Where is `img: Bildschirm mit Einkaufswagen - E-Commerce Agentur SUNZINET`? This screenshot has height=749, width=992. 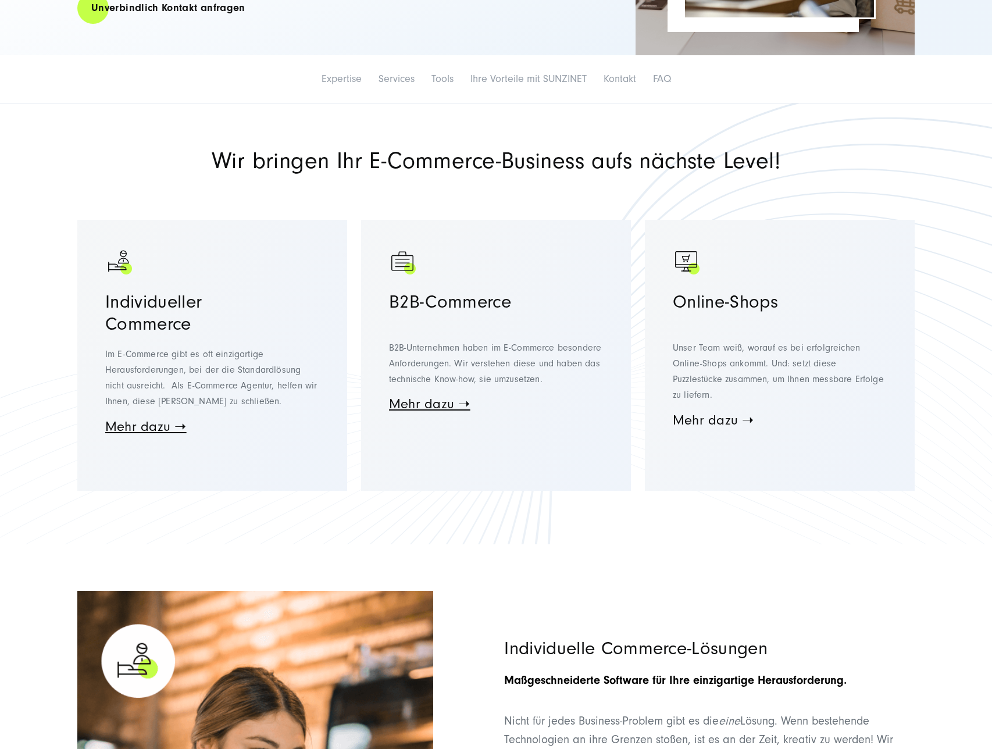 img: Bildschirm mit Einkaufswagen - E-Commerce Agentur SUNZINET is located at coordinates (687, 262).